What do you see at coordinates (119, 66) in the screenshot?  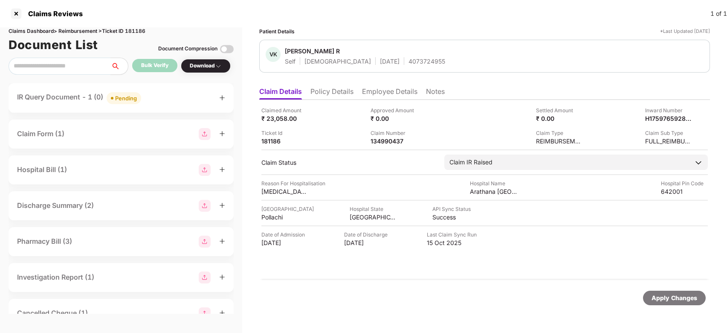 I see `button: search` at bounding box center [119, 66].